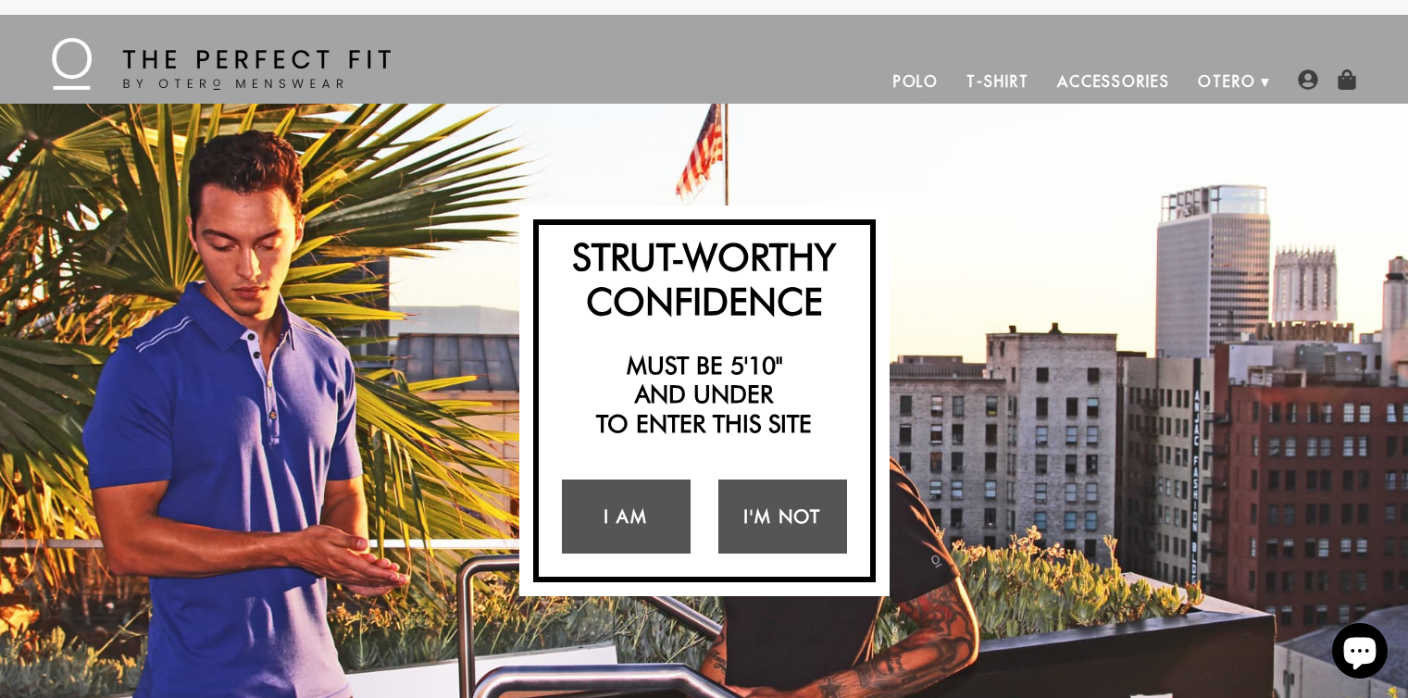 This screenshot has width=1408, height=698. What do you see at coordinates (1308, 80) in the screenshot?
I see `img: user-account-icon.png` at bounding box center [1308, 80].